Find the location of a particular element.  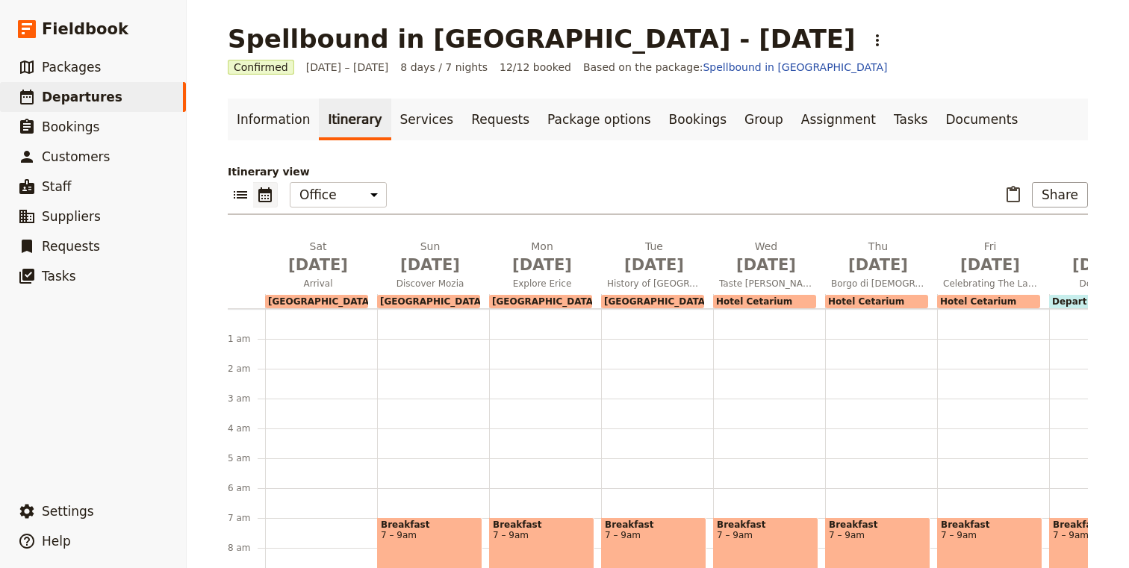

a: Package options is located at coordinates (599, 119).